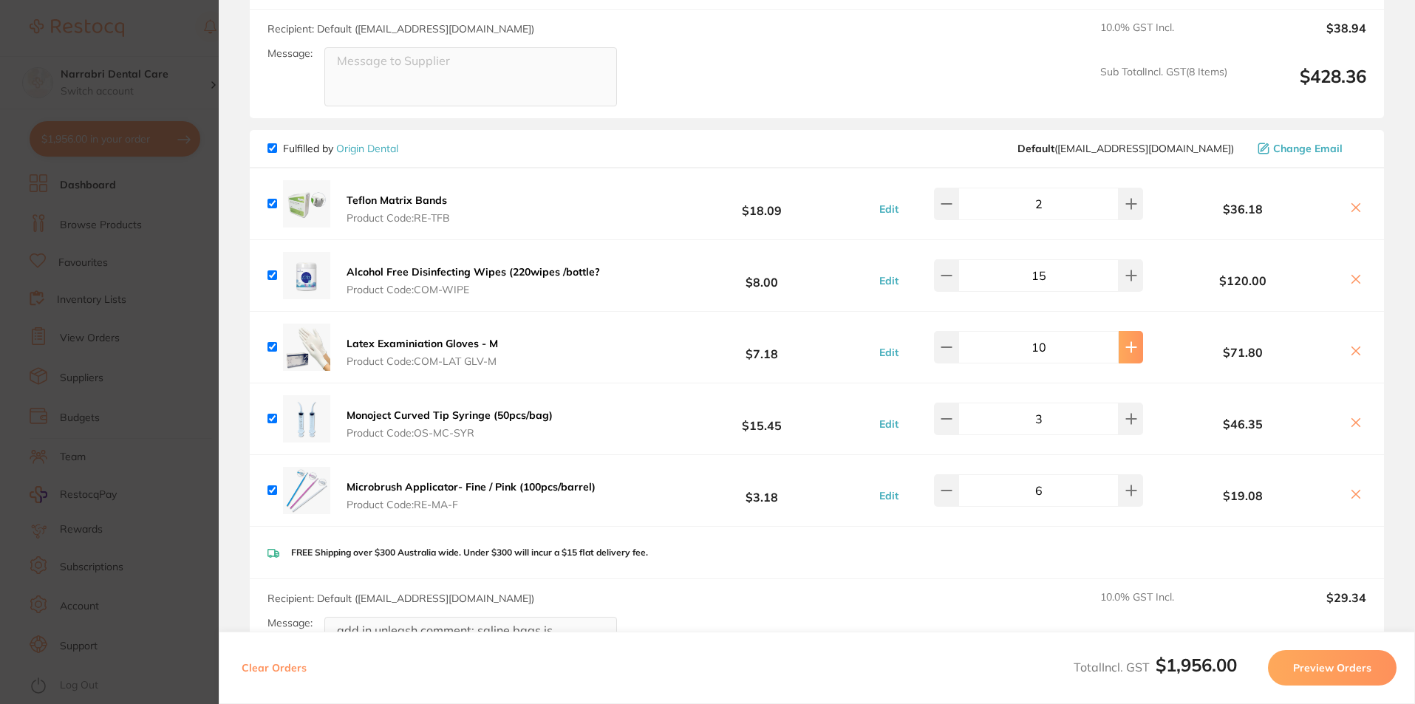 The height and width of the screenshot is (704, 1415). What do you see at coordinates (473, 290) in the screenshot?
I see `span: Product Code: COM-WIPE` at bounding box center [473, 290].